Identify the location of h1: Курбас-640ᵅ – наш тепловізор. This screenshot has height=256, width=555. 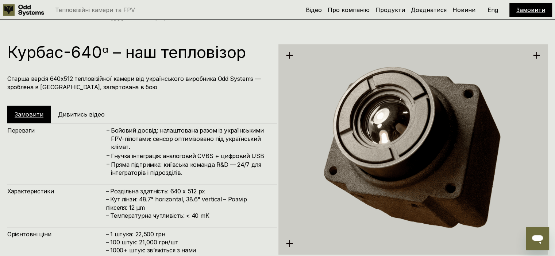
(138, 52).